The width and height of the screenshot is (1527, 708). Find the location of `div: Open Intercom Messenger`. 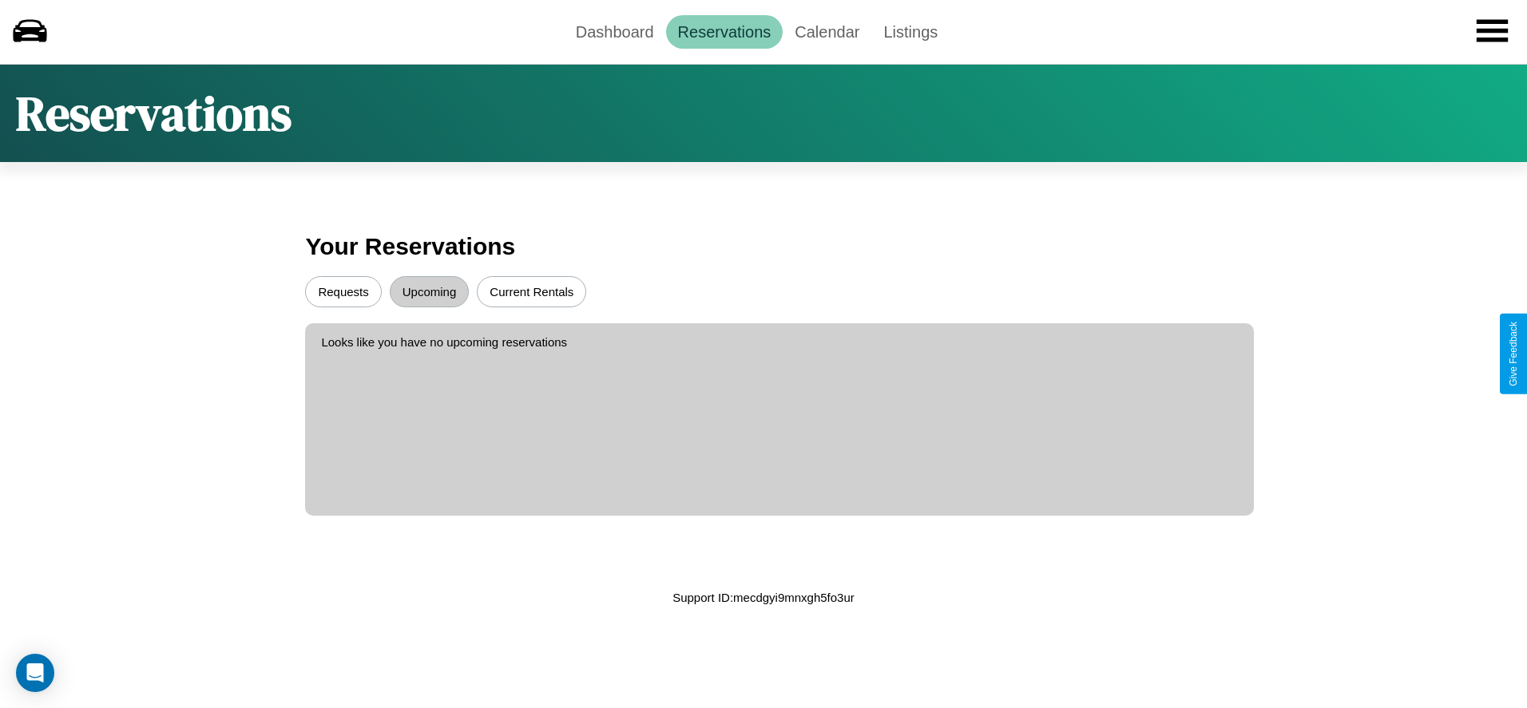

div: Open Intercom Messenger is located at coordinates (35, 673).